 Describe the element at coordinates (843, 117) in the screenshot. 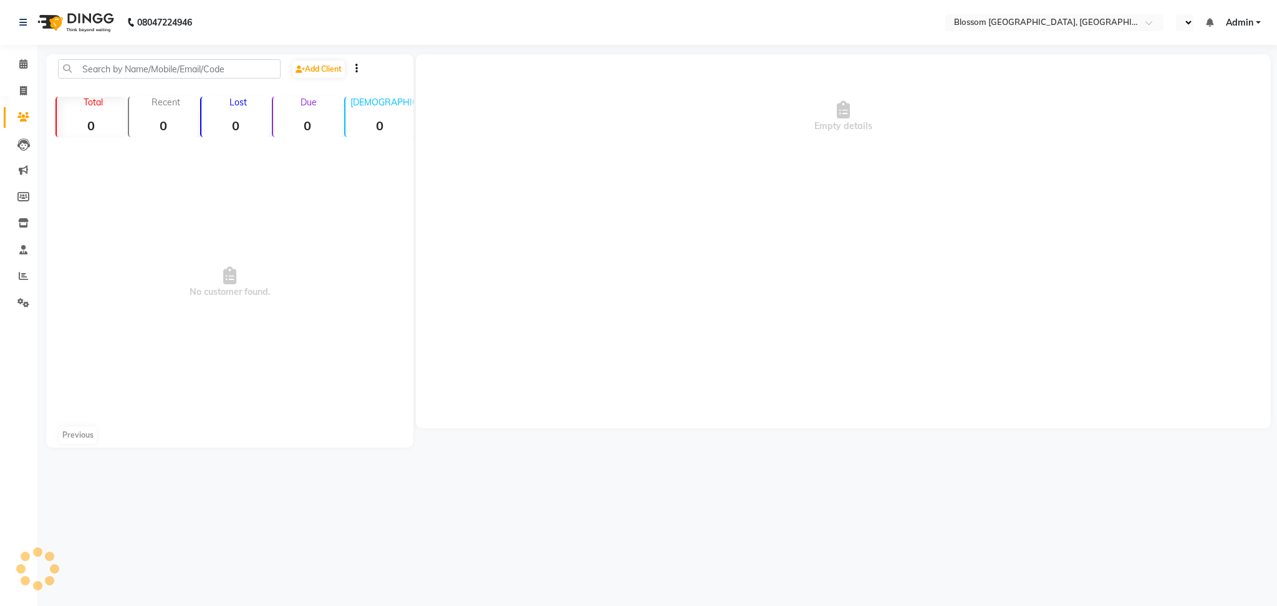

I see `div: Empty details` at that location.